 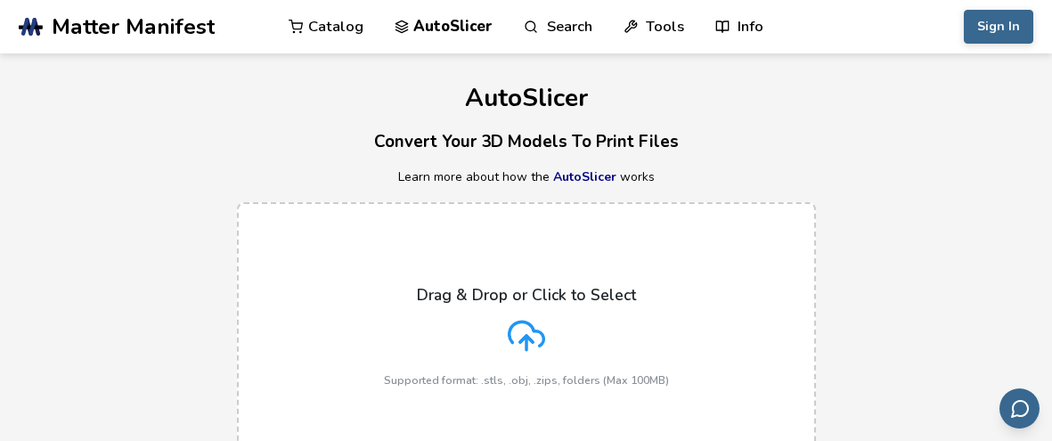 I want to click on p: Supported format: .stls, .obj, .zips, folders (Max 100MB), so click(x=527, y=380).